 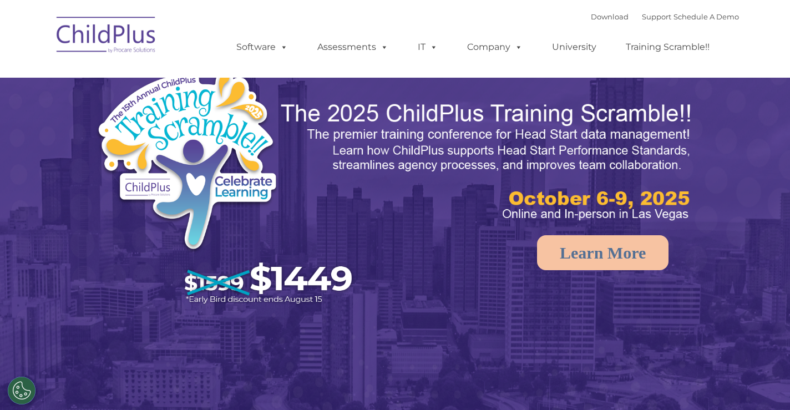 What do you see at coordinates (574, 47) in the screenshot?
I see `a: University` at bounding box center [574, 47].